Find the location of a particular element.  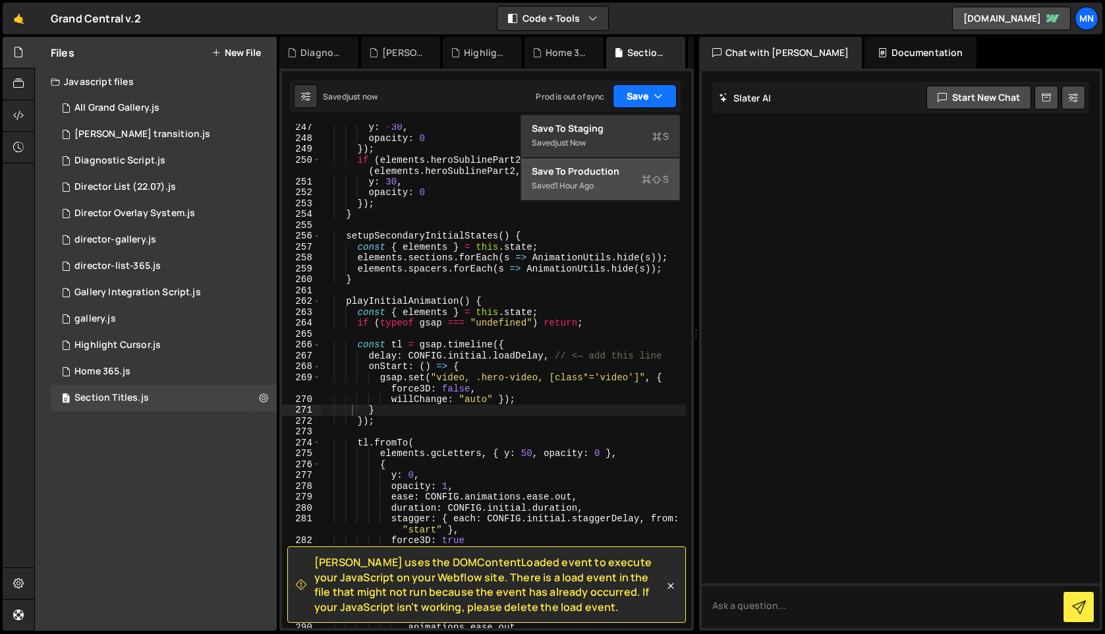

button: Code + Tools is located at coordinates (553, 18).